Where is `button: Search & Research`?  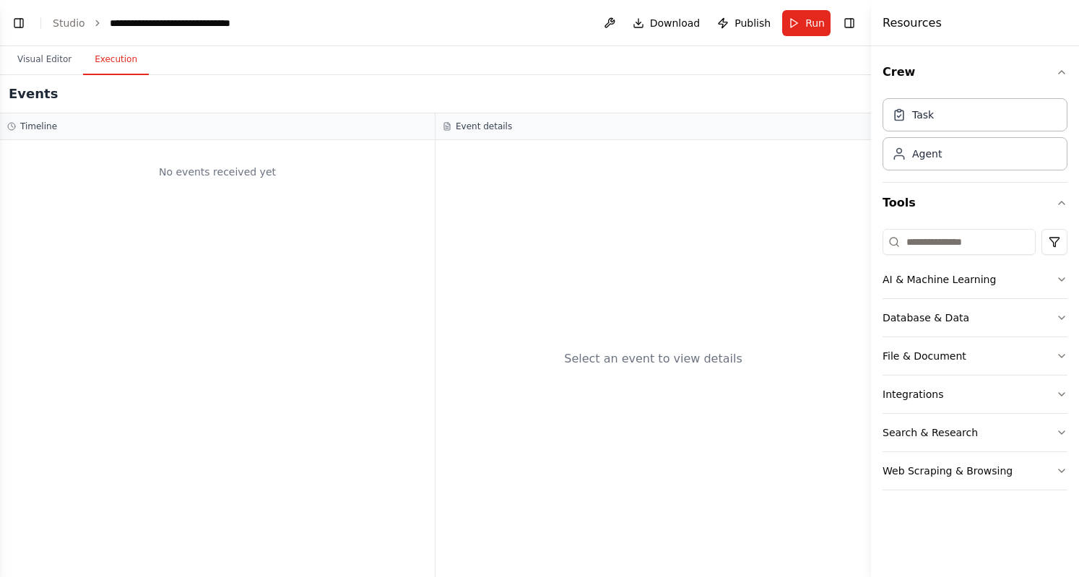
button: Search & Research is located at coordinates (975, 433).